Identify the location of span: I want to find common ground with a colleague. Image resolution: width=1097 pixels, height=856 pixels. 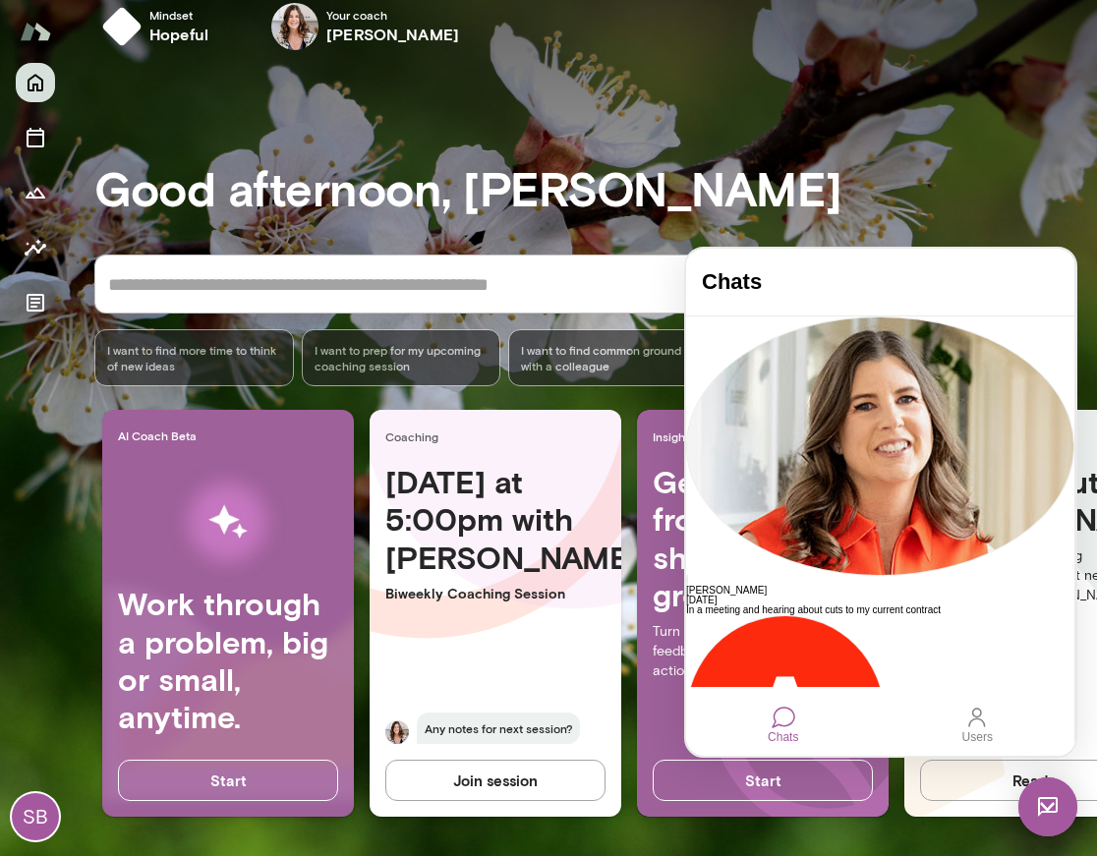
(607, 358).